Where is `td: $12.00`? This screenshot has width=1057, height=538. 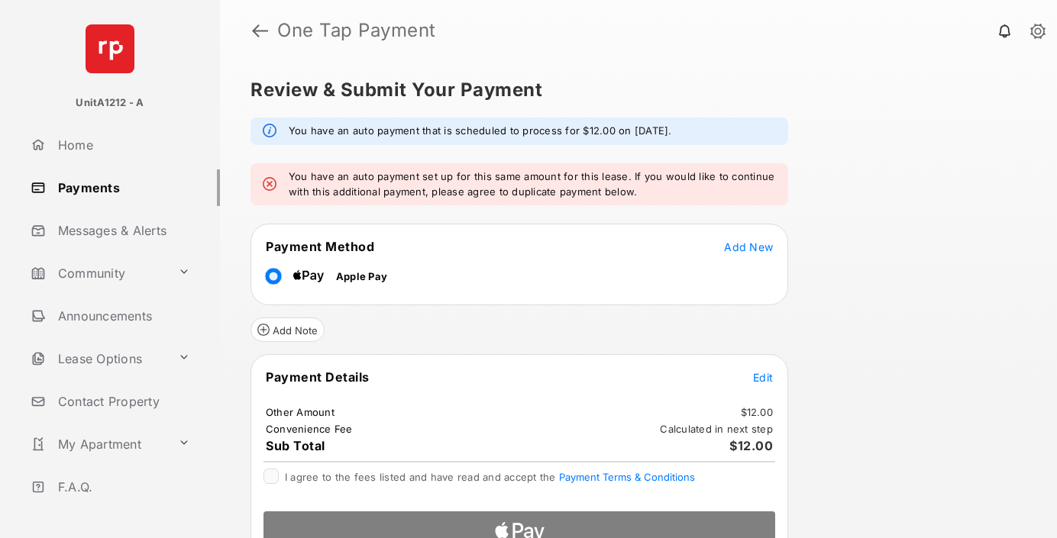
td: $12.00 is located at coordinates (757, 412).